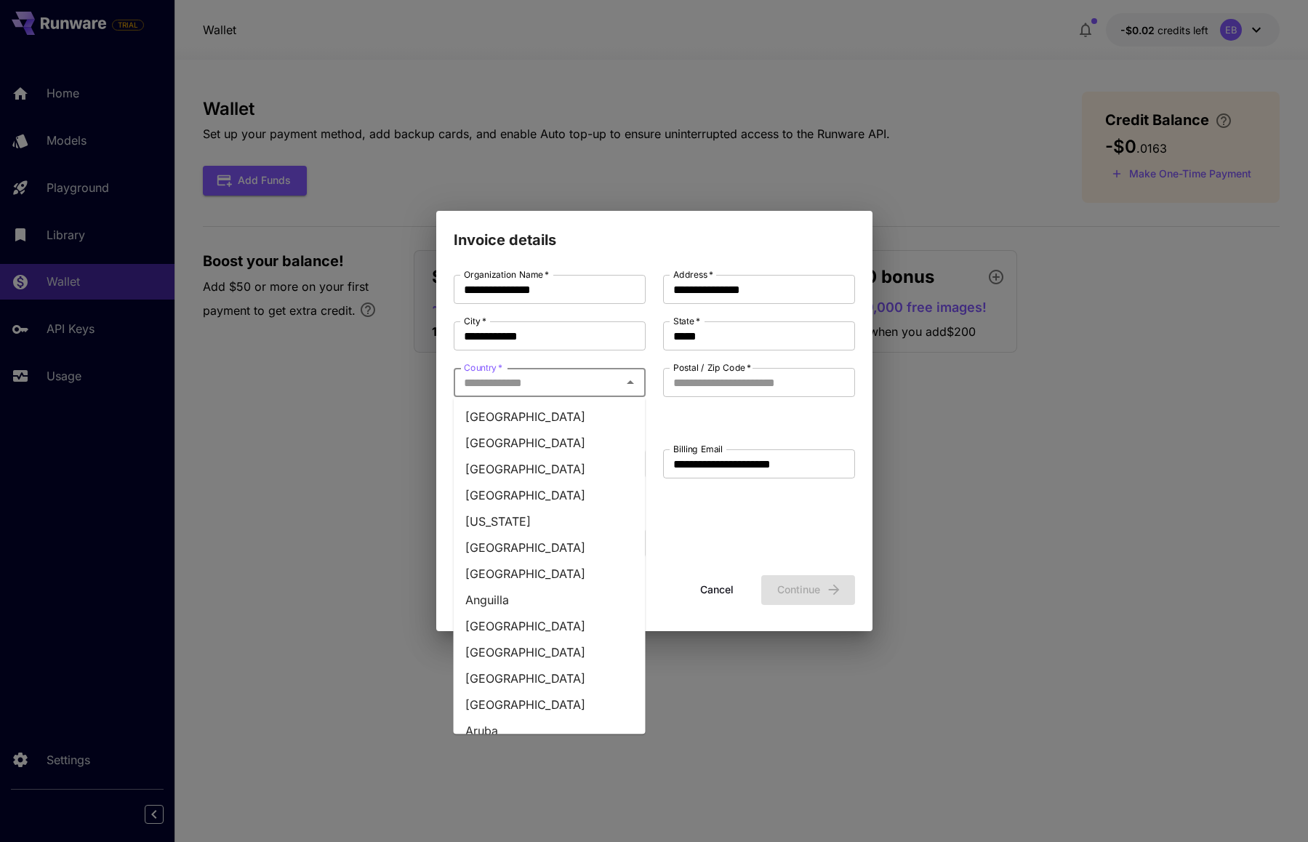  What do you see at coordinates (717, 590) in the screenshot?
I see `button: Cancel` at bounding box center [717, 590].